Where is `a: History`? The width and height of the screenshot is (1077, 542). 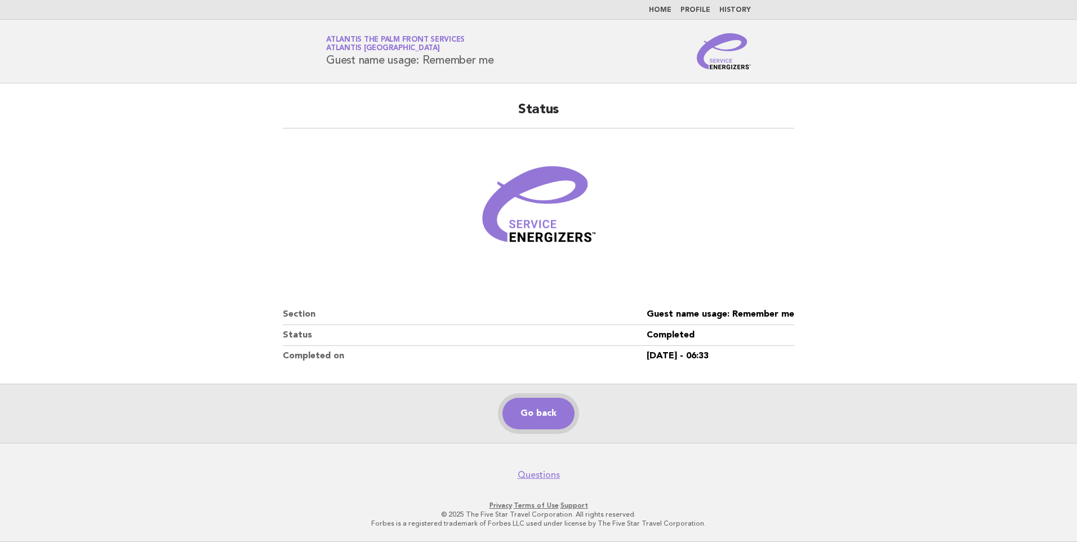 a: History is located at coordinates (735, 10).